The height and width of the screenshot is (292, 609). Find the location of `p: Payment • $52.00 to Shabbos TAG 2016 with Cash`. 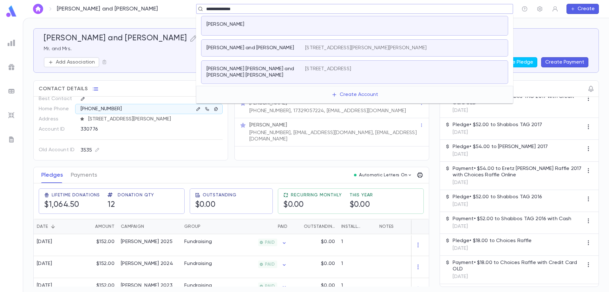

p: Payment • $52.00 to Shabbos TAG 2016 with Cash is located at coordinates (512, 219).